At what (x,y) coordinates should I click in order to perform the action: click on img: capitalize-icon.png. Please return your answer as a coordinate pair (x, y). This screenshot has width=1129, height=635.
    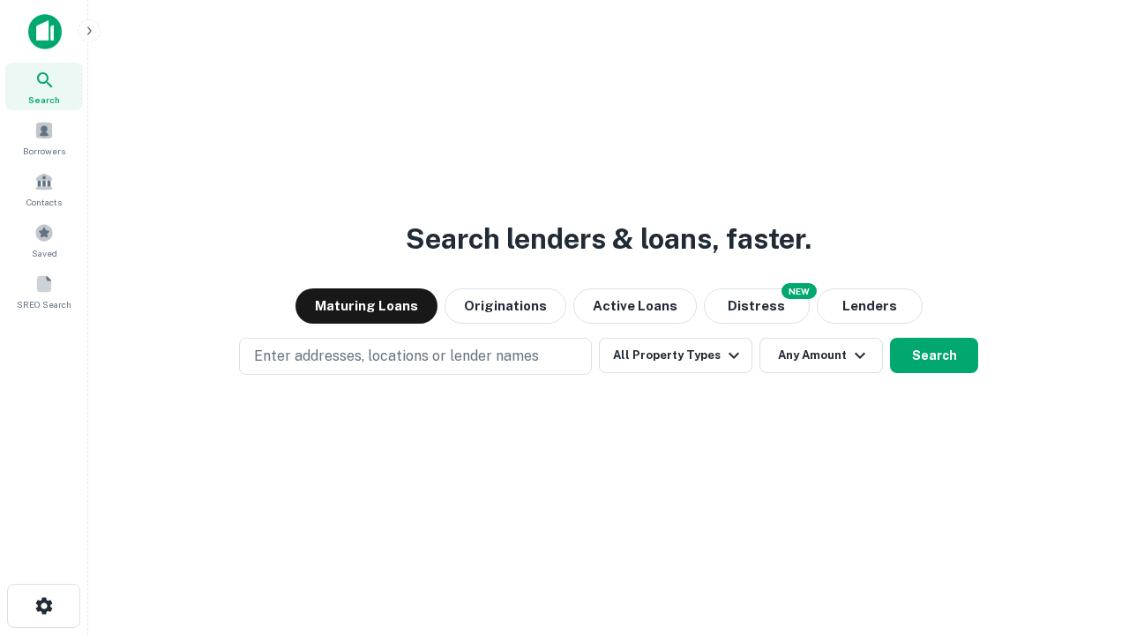
    Looking at the image, I should click on (45, 32).